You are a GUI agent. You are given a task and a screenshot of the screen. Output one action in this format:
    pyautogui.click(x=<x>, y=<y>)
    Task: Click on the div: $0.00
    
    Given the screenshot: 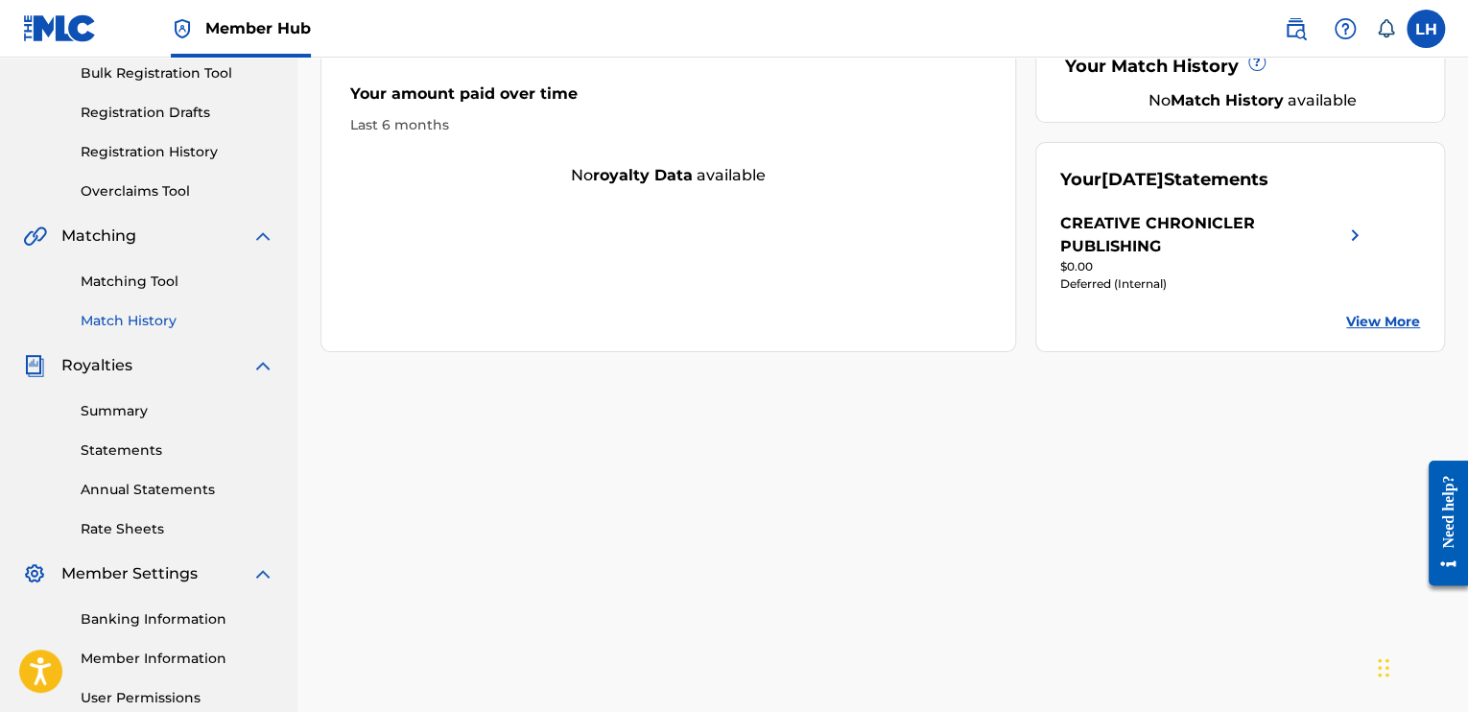 What is the action you would take?
    pyautogui.click(x=1213, y=267)
    